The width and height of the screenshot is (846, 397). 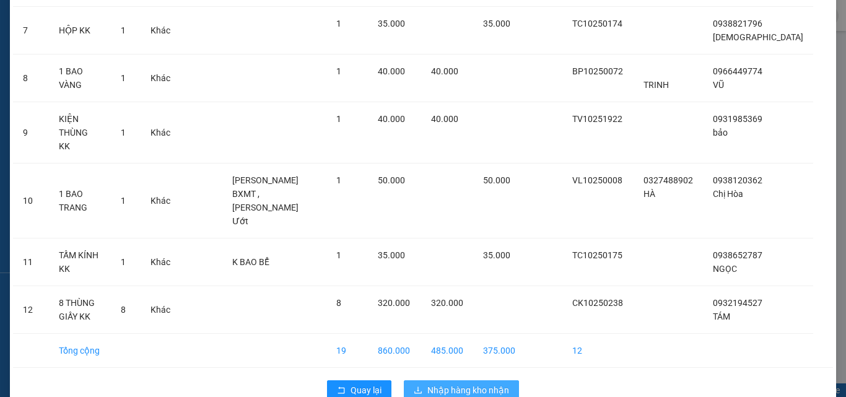 What do you see at coordinates (738, 119) in the screenshot?
I see `span: 0931985369` at bounding box center [738, 119].